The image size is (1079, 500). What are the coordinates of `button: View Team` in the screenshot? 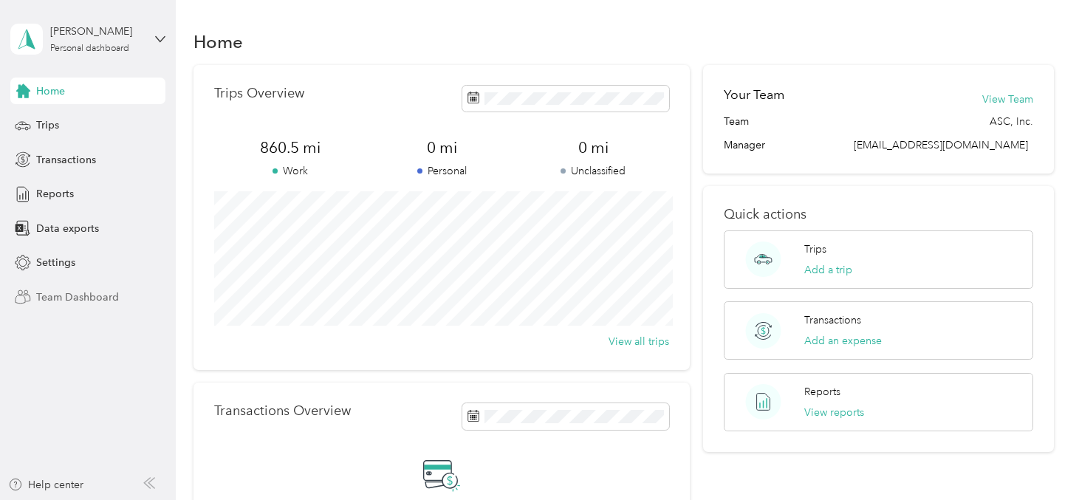 It's located at (1008, 99).